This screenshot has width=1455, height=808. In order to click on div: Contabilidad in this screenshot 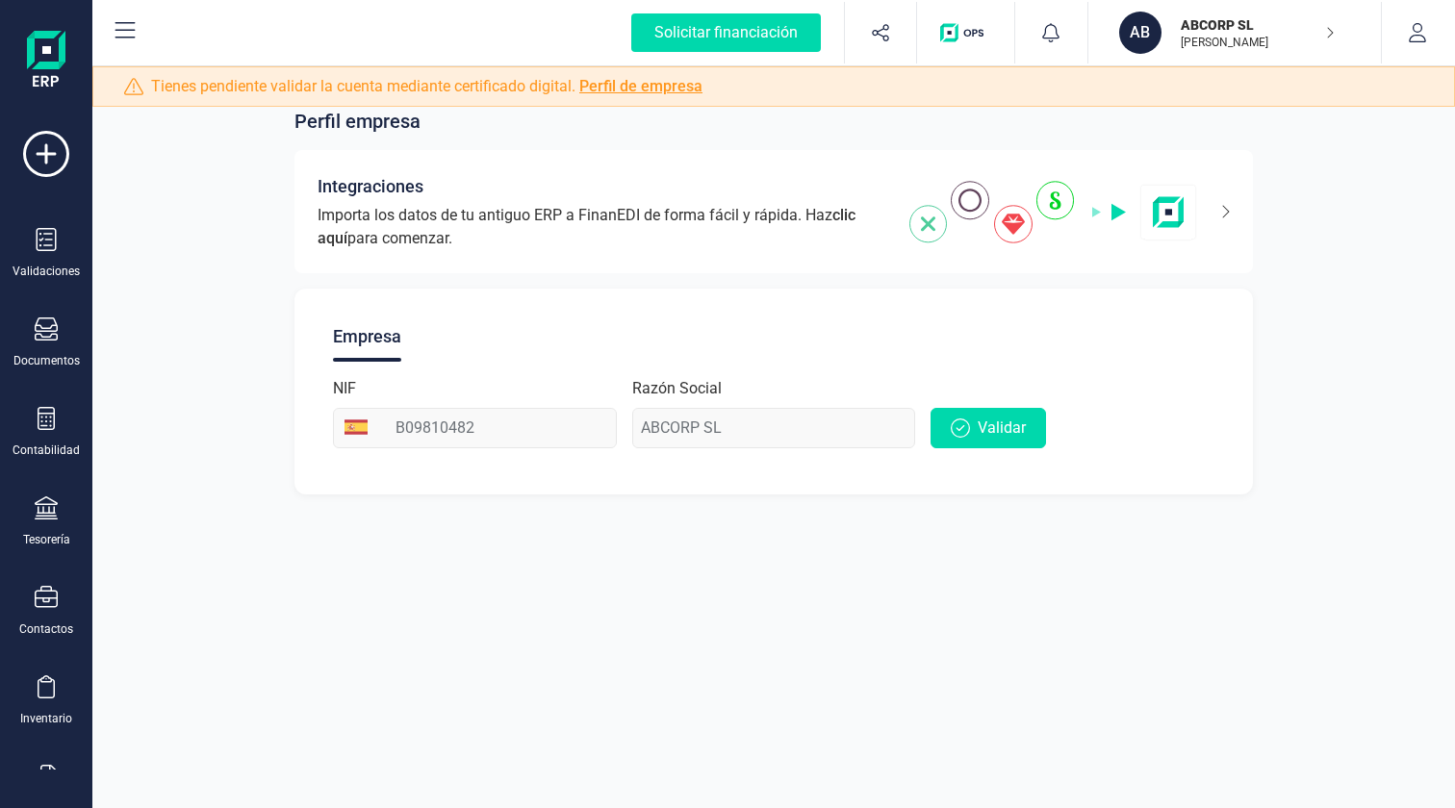, I will do `click(46, 450)`.